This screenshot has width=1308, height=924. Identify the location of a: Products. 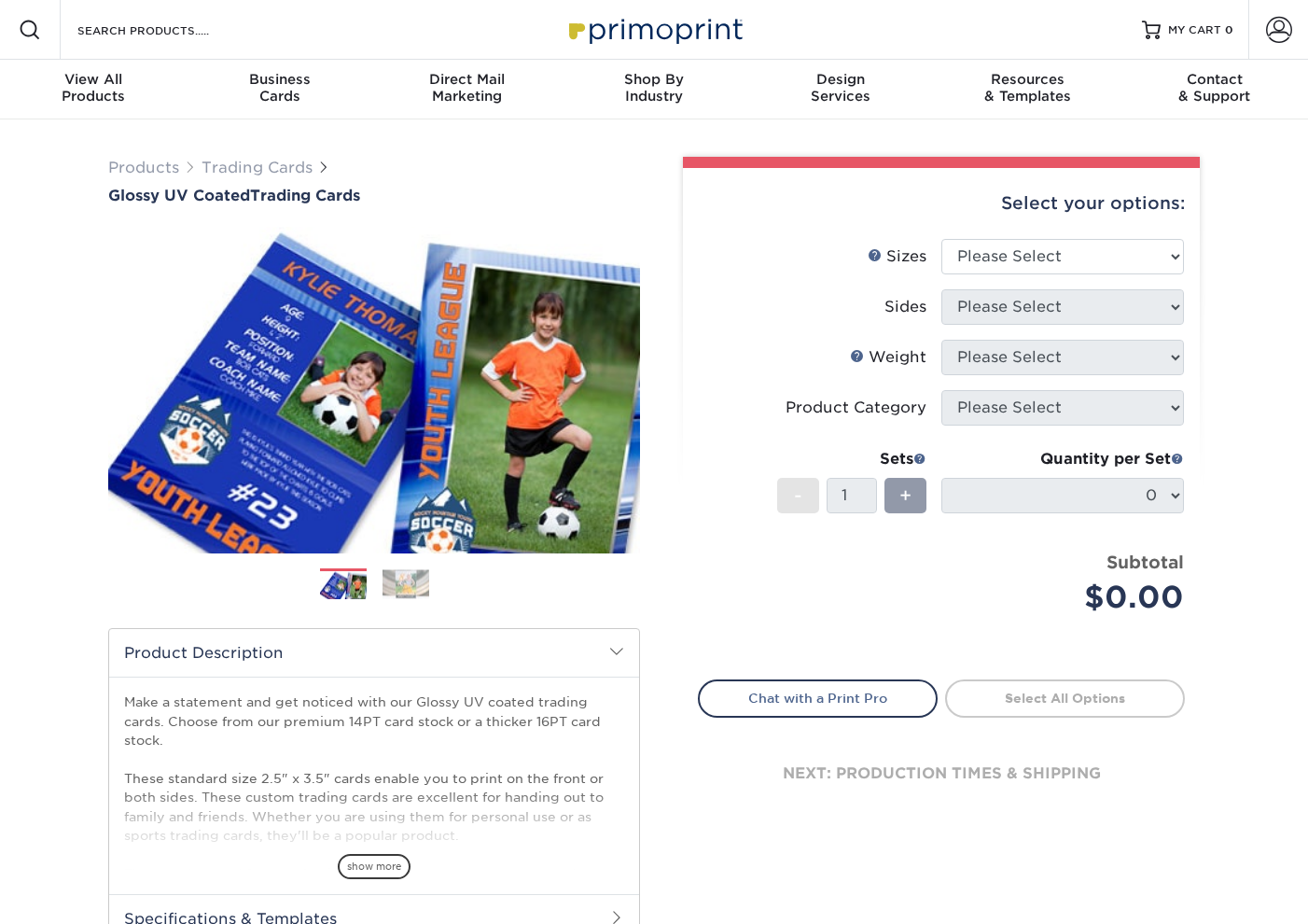
(144, 167).